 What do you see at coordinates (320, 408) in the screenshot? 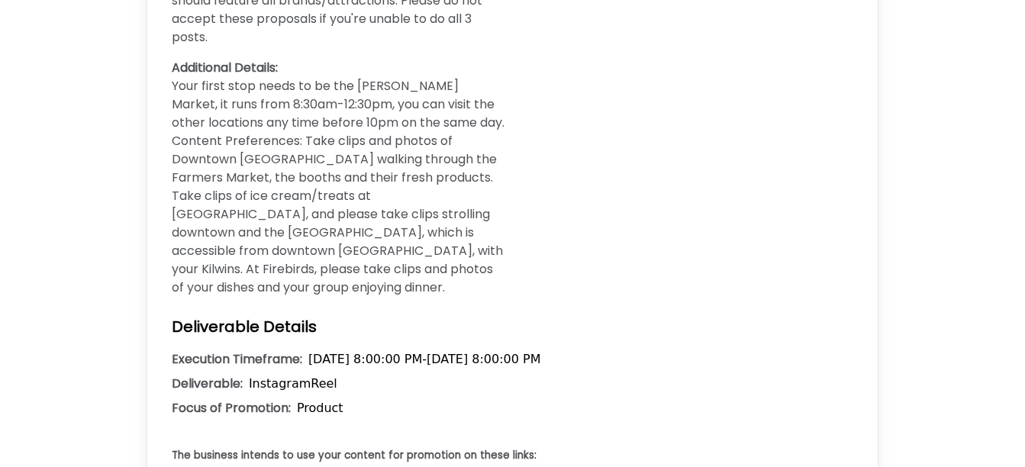
I see `p: Product` at bounding box center [320, 408].